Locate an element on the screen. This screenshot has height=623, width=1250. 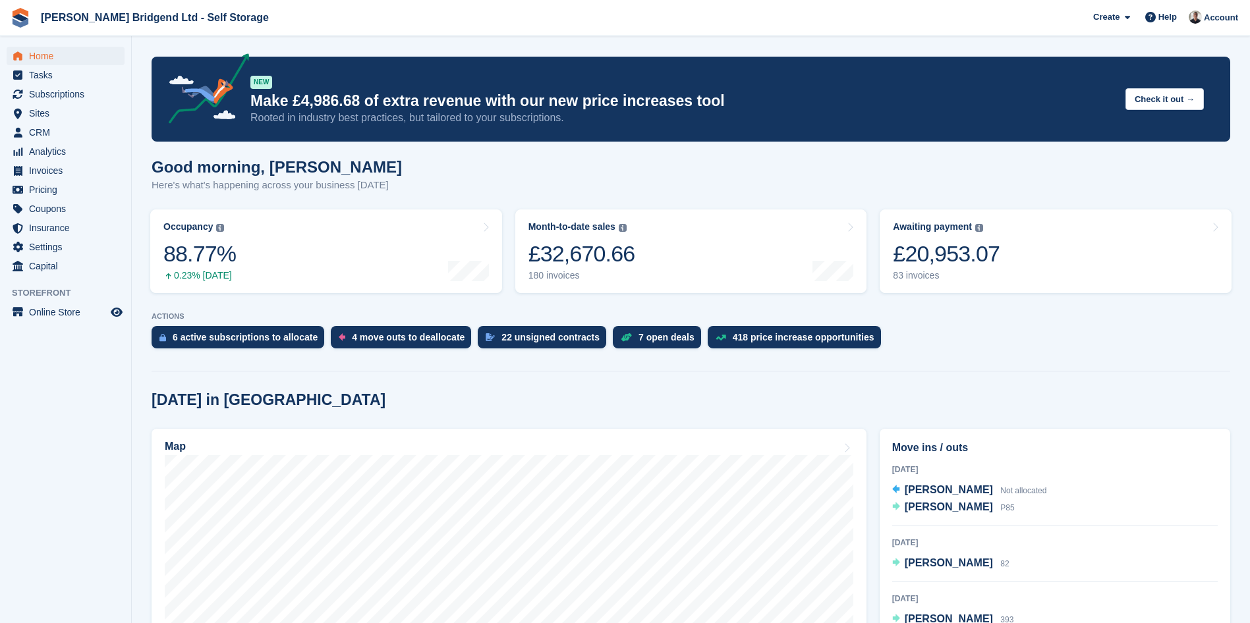
img: price-adjustments-announcement-icon-8257ccfd72463d97f412b2fc003d46551f7dbcb40ab6d574587a9cd5c0d94... is located at coordinates (204, 91).